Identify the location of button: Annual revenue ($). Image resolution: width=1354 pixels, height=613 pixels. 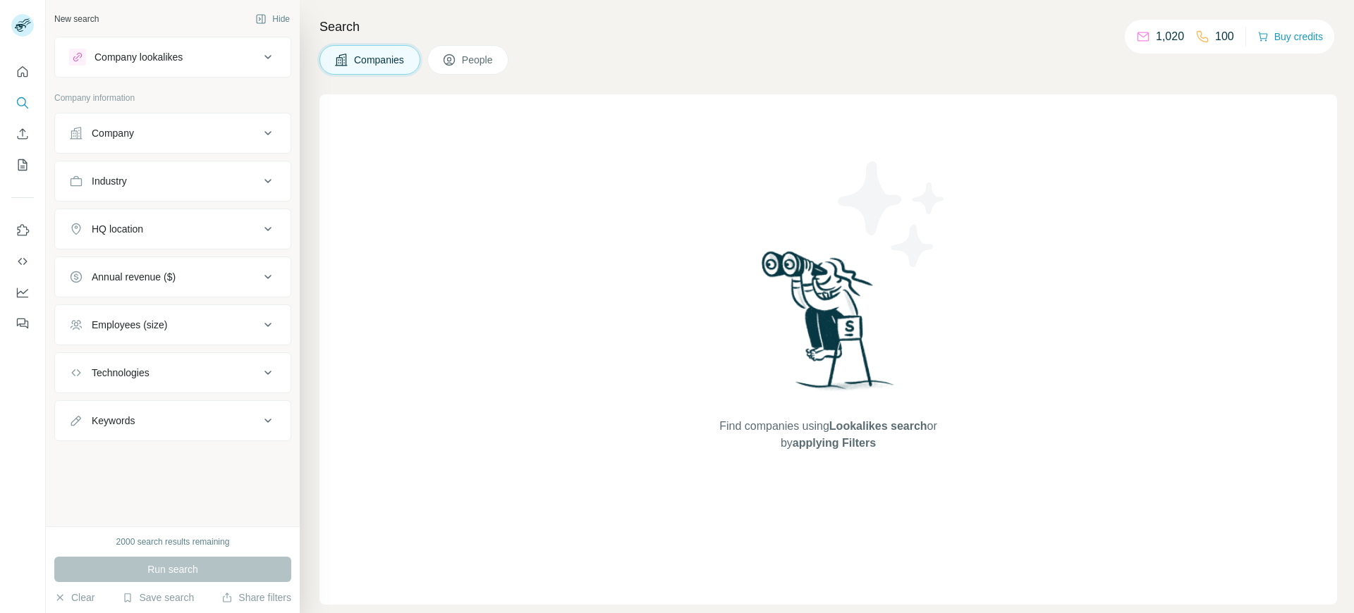
(173, 277).